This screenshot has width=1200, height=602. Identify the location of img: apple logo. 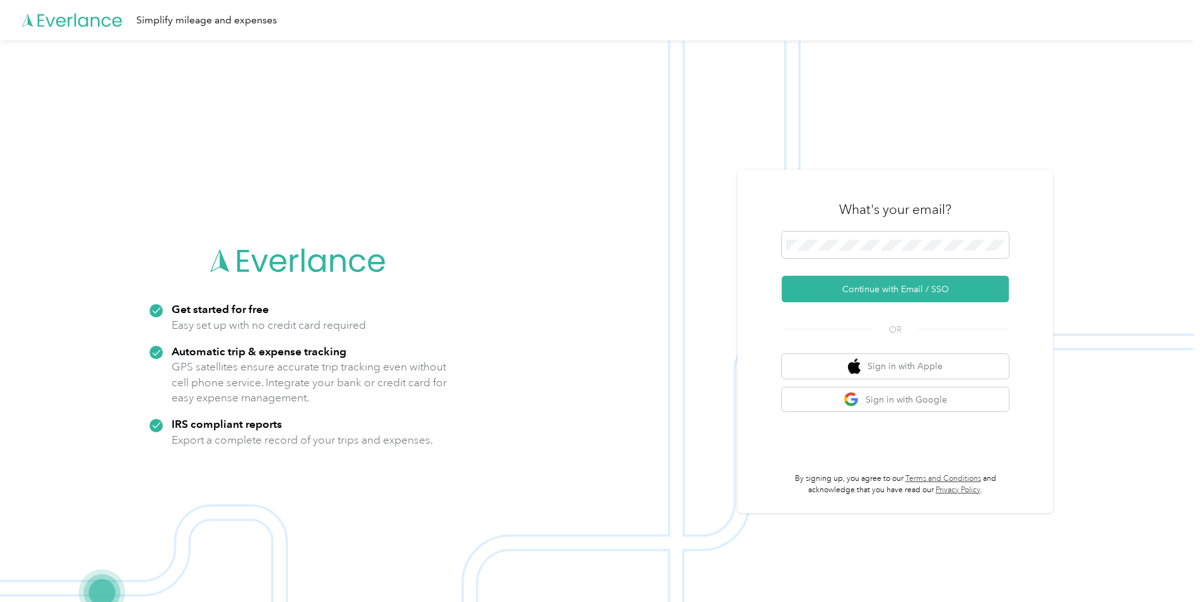
(854, 366).